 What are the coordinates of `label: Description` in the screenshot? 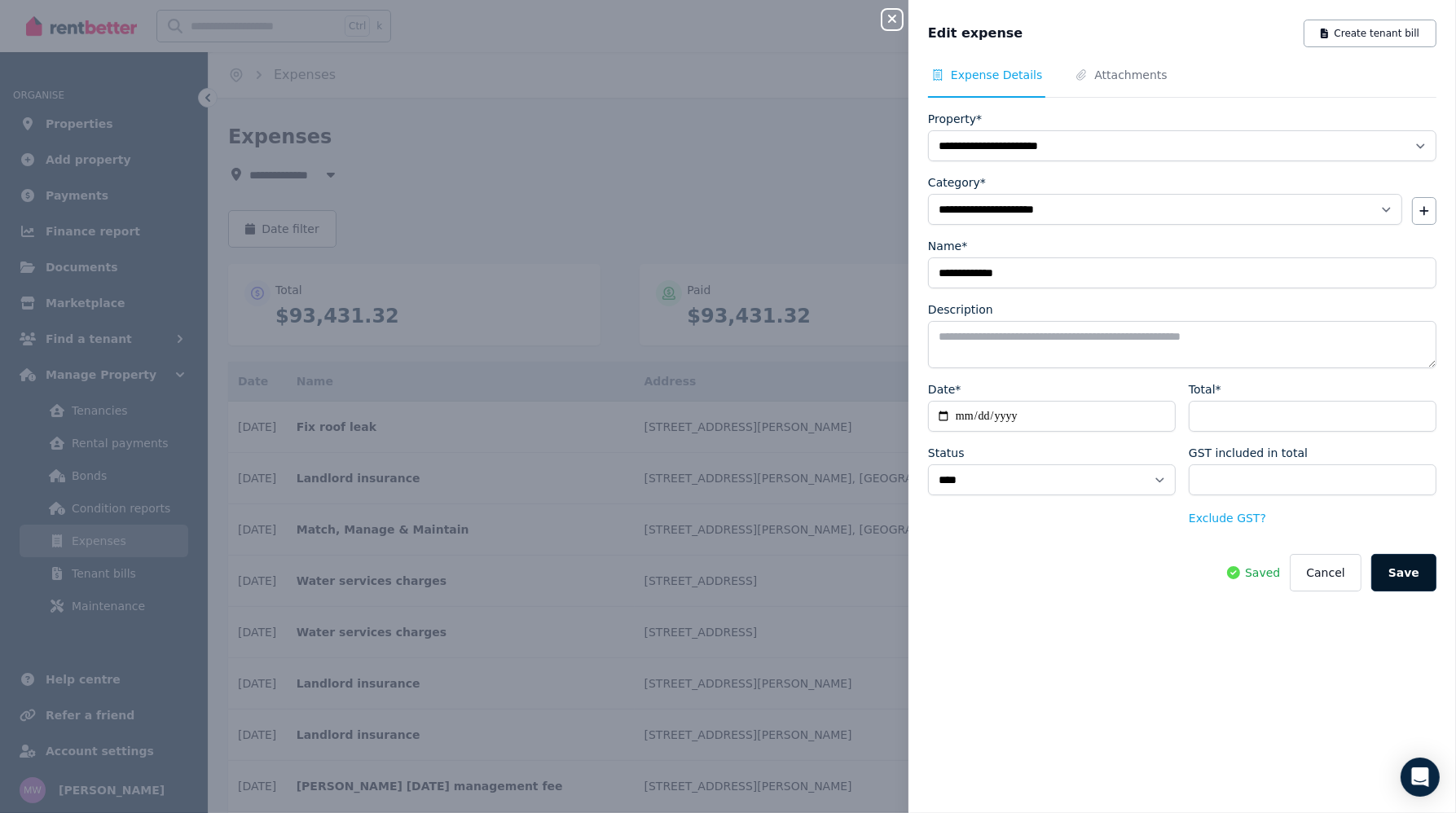 It's located at (961, 309).